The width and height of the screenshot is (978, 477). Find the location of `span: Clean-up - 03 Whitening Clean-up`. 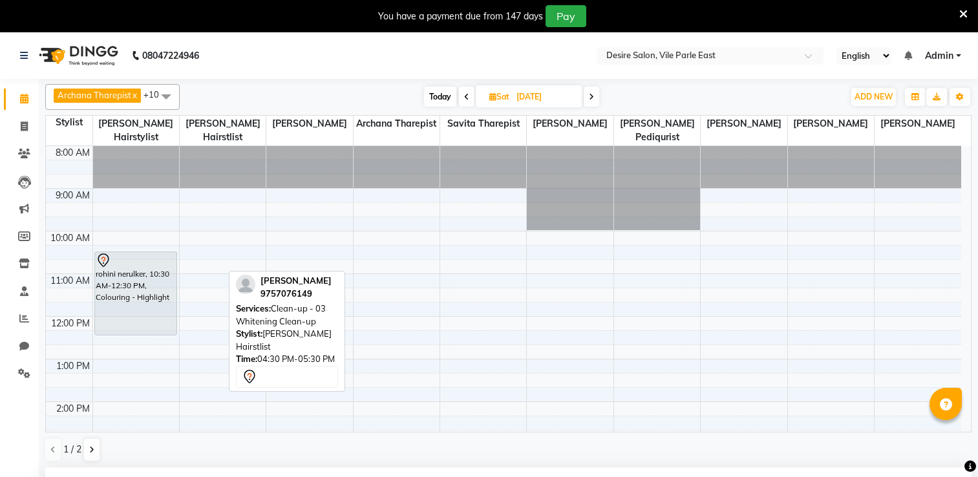

span: Clean-up - 03 Whitening Clean-up is located at coordinates (280, 315).